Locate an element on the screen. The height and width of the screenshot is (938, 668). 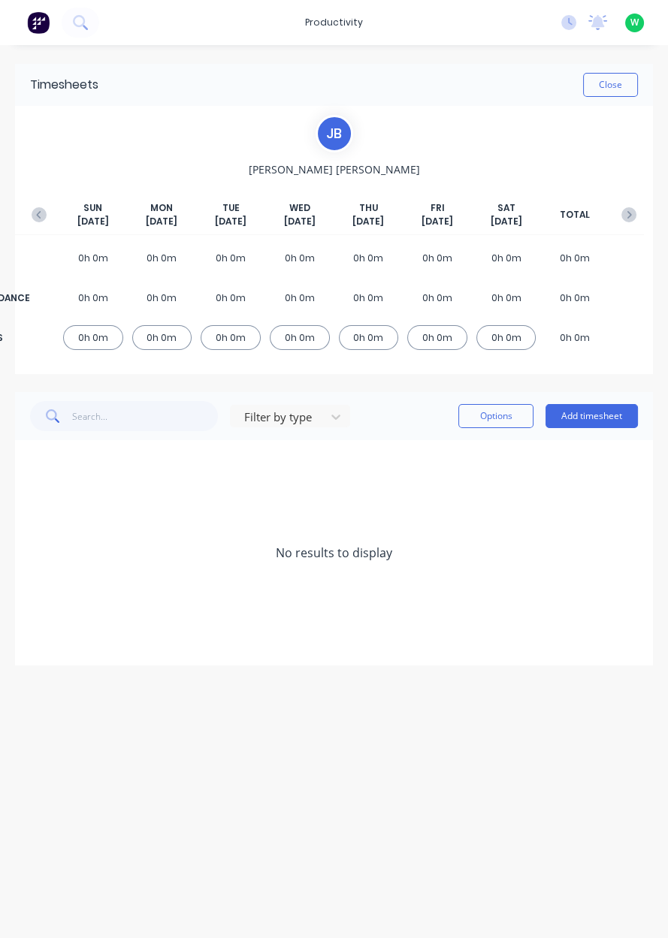
div: Timesheets is located at coordinates (64, 85).